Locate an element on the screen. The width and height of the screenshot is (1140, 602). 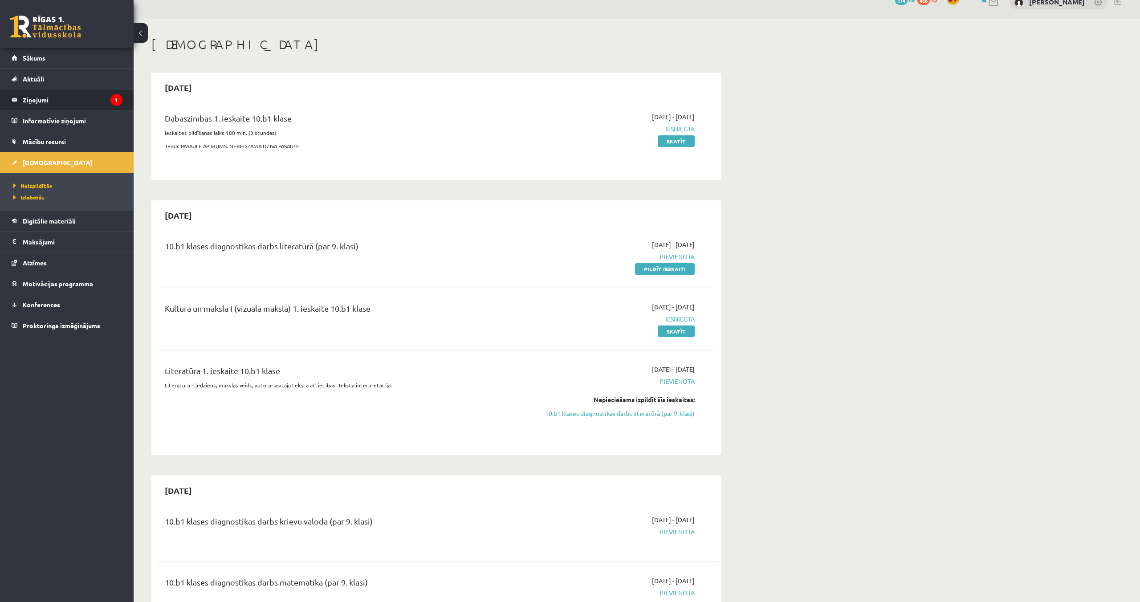
span: Izlabotās is located at coordinates (29, 197).